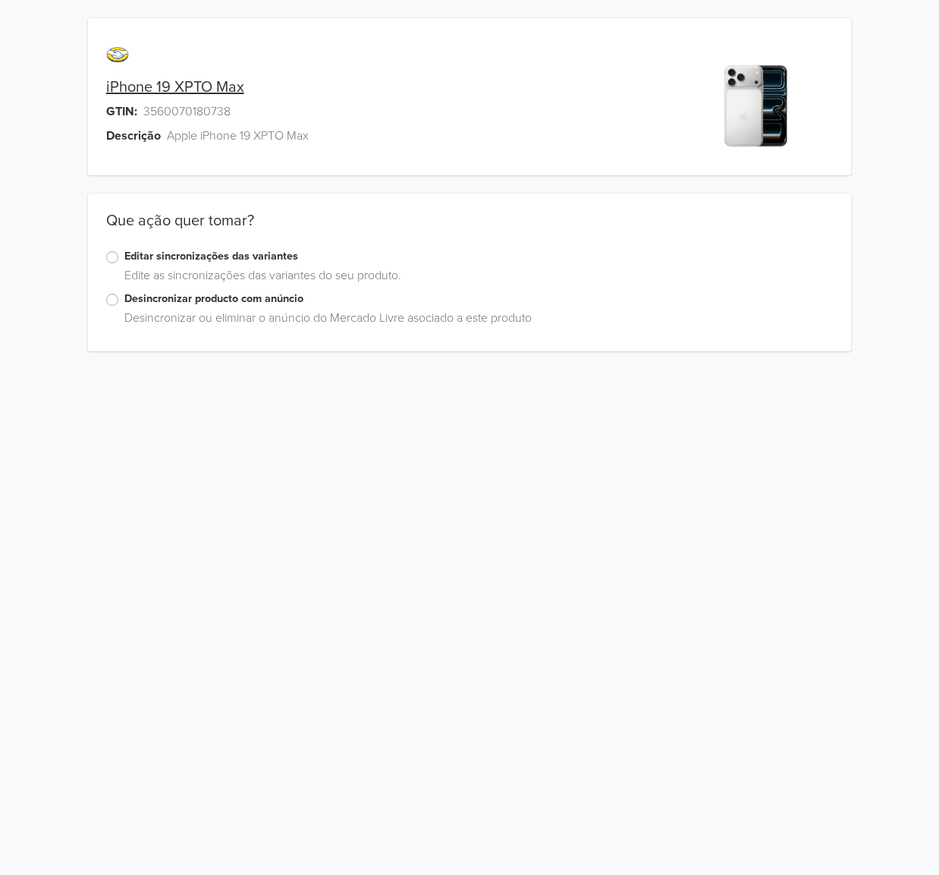 The width and height of the screenshot is (939, 875). What do you see at coordinates (479, 256) in the screenshot?
I see `label: Editar sincronizações das variantes` at bounding box center [479, 256].